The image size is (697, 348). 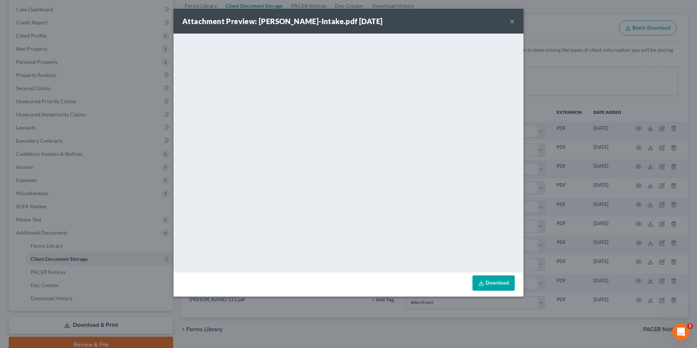 What do you see at coordinates (690, 326) in the screenshot?
I see `span: 1` at bounding box center [690, 326].